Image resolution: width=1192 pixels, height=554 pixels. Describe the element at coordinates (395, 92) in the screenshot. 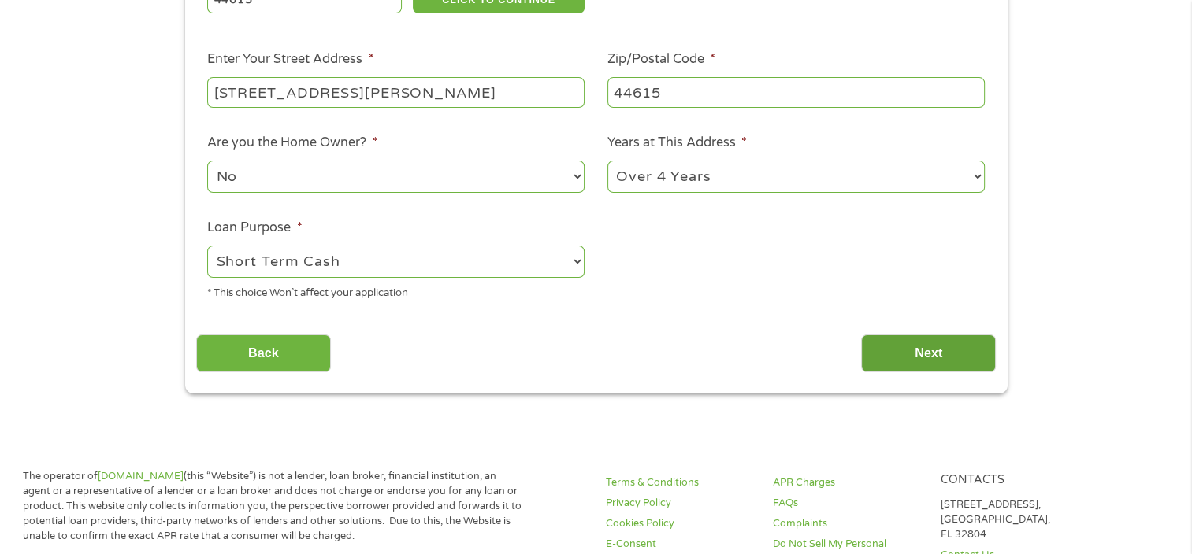

I see `input: 1 Main Street` at that location.